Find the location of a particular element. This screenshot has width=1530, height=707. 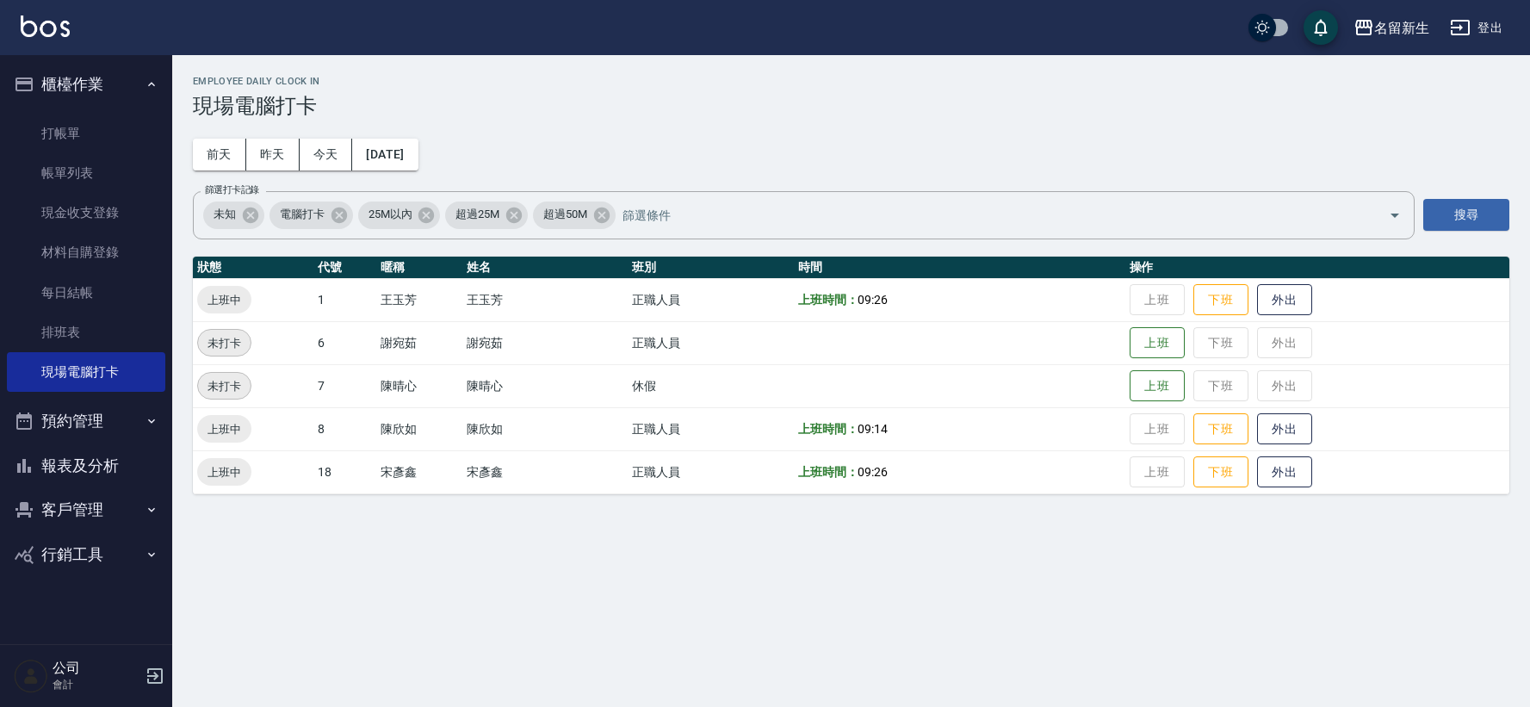

h3: 現場電腦打卡 is located at coordinates (851, 106).